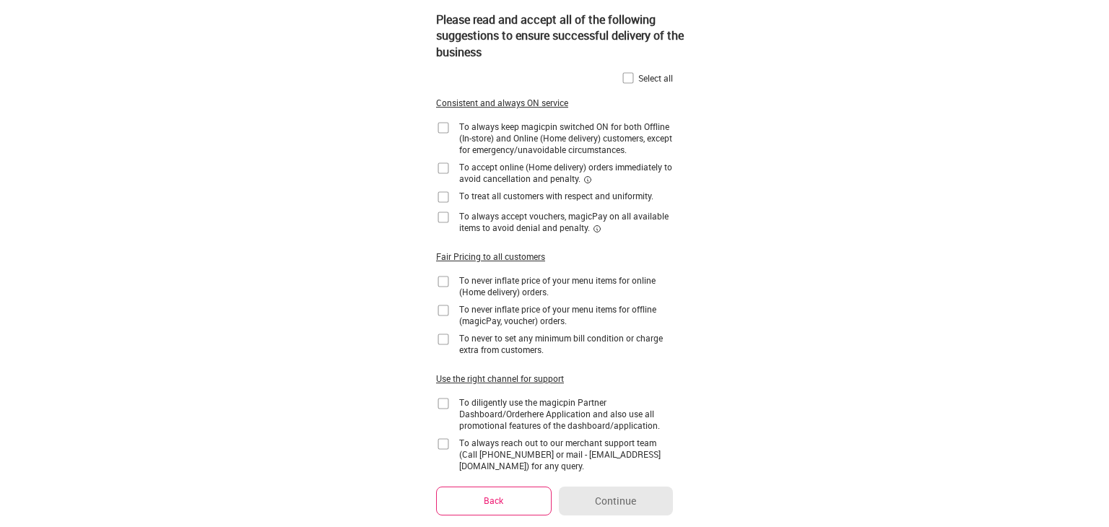 This screenshot has width=1109, height=527. What do you see at coordinates (494, 501) in the screenshot?
I see `button: Back` at bounding box center [494, 501].